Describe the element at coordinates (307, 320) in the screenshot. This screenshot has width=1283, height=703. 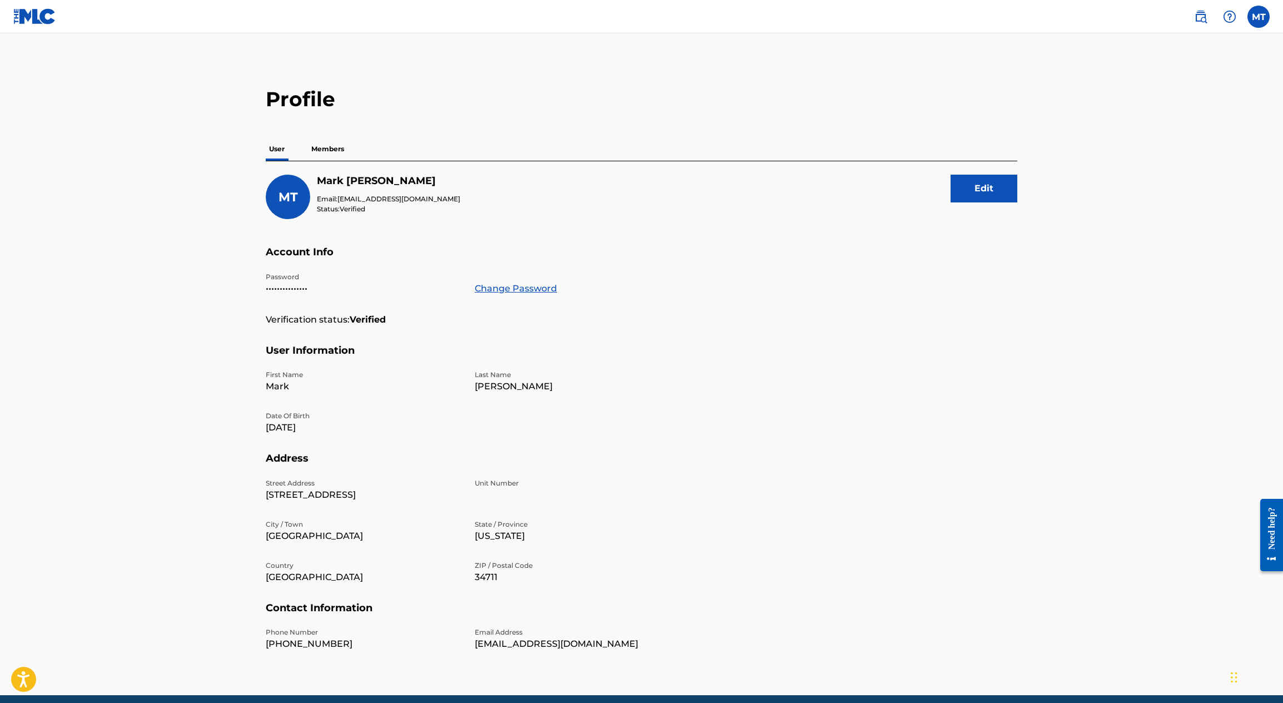
I see `p: Verification status:` at that location.